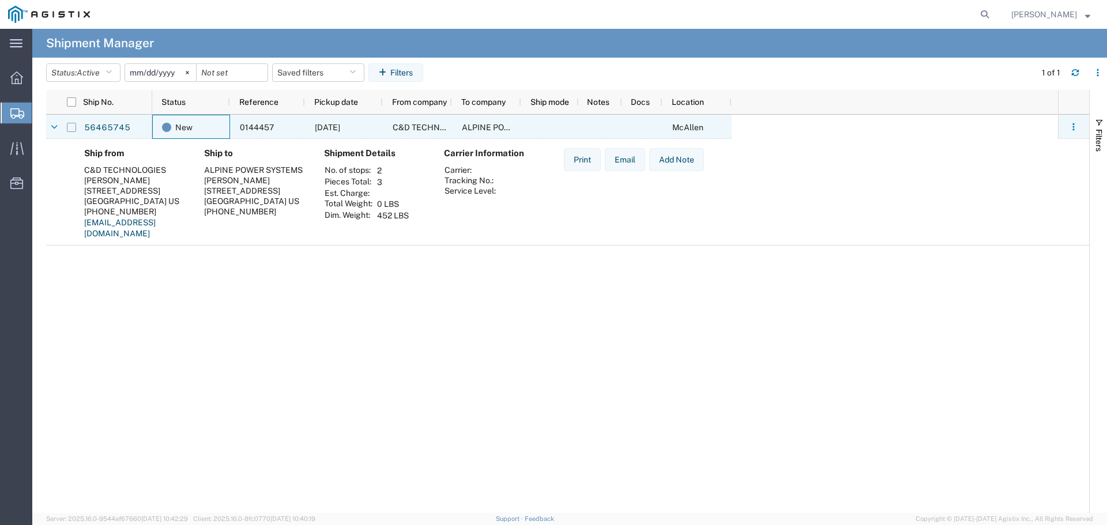 This screenshot has height=525, width=1107. Describe the element at coordinates (174, 102) in the screenshot. I see `span: Status` at that location.